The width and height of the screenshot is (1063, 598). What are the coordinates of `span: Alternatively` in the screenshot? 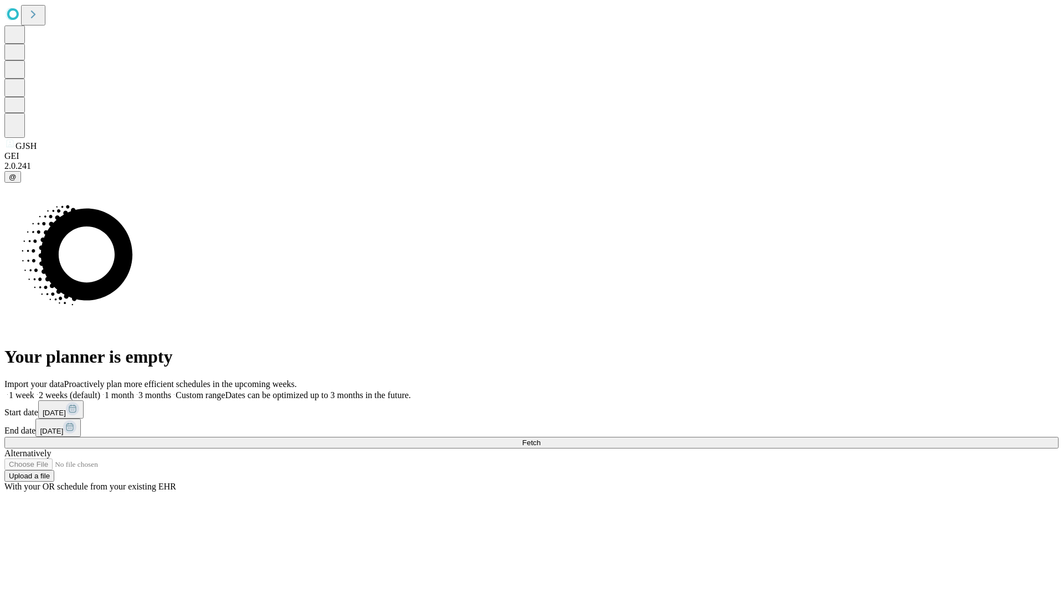 It's located at (28, 453).